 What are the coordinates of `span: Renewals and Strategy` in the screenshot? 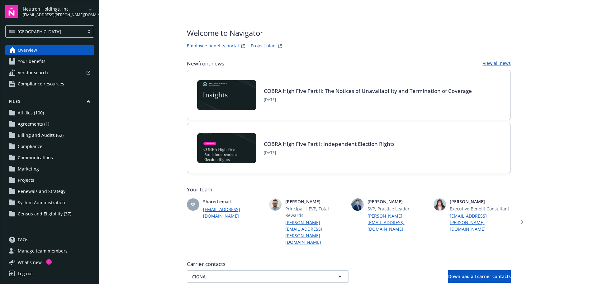 It's located at (41, 191).